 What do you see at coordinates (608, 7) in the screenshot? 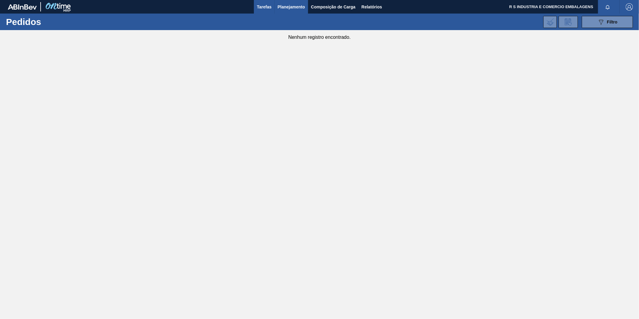
I see `button: Notificações` at bounding box center [608, 7].